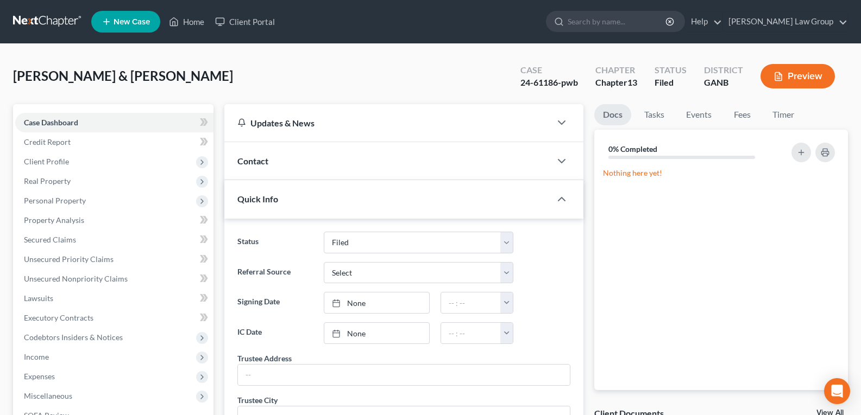 The image size is (861, 415). I want to click on span: Unsecured Nonpriority Claims, so click(75, 279).